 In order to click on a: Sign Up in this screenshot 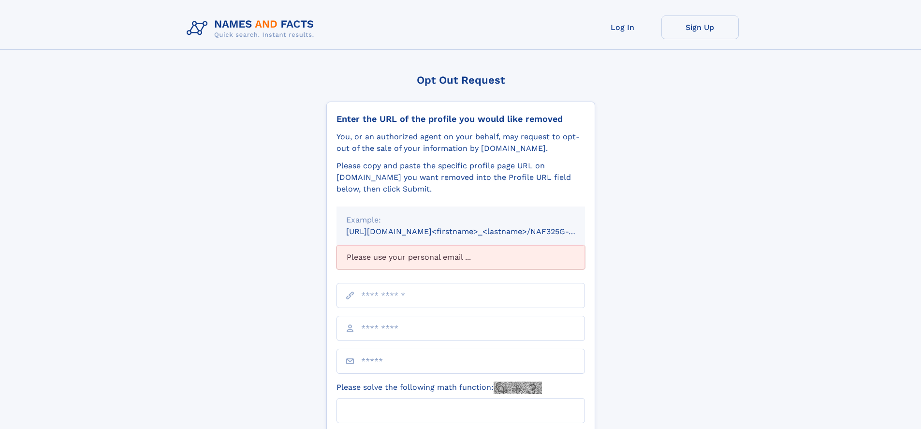, I will do `click(700, 27)`.